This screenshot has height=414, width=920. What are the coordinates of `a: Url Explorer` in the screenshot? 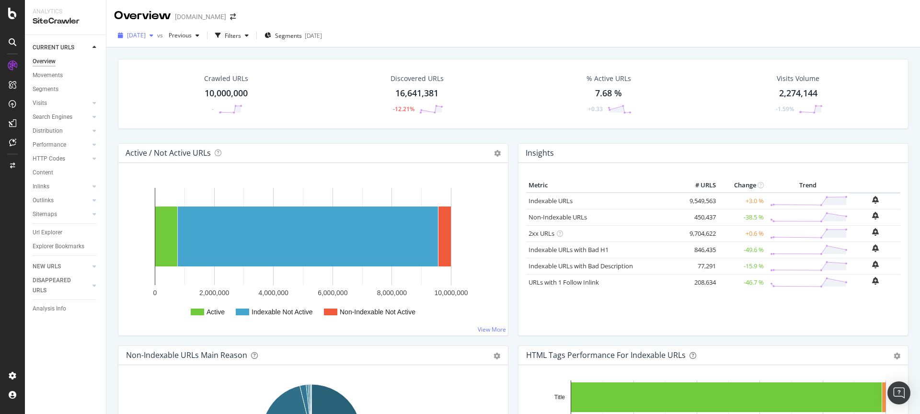 It's located at (66, 232).